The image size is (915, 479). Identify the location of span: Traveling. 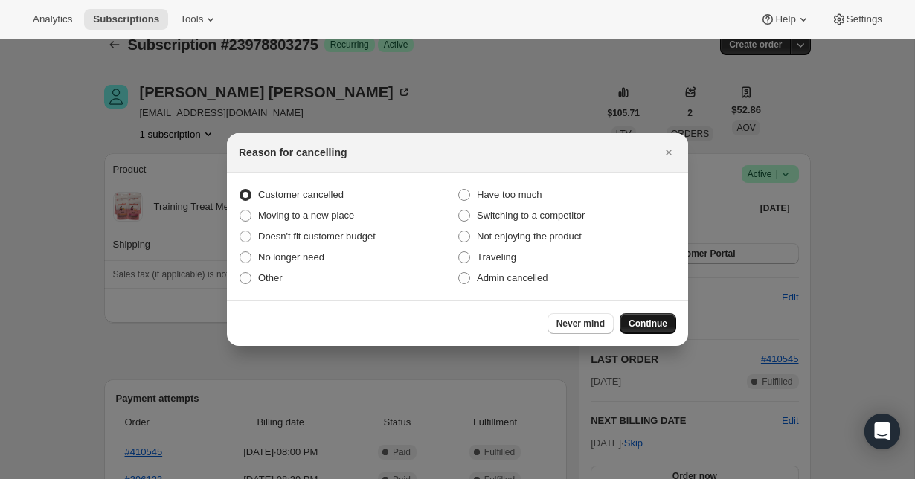
(496, 257).